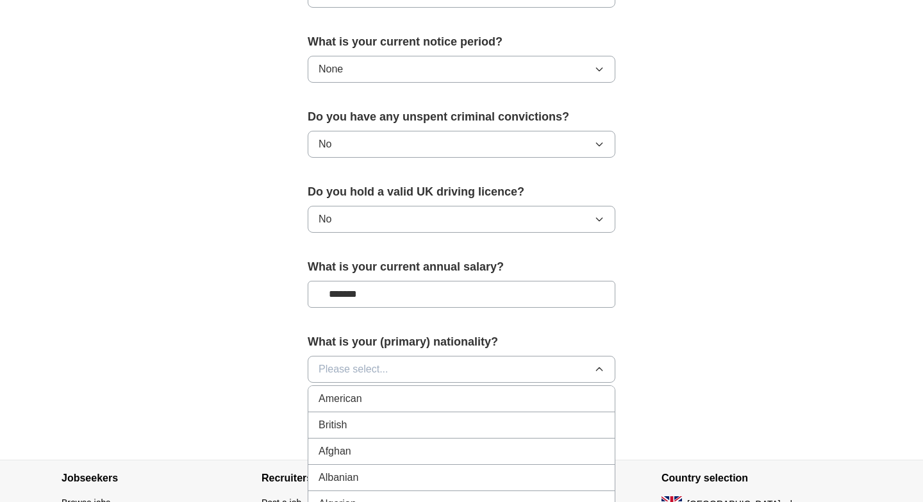  What do you see at coordinates (353, 369) in the screenshot?
I see `span: Please select...` at bounding box center [353, 369].